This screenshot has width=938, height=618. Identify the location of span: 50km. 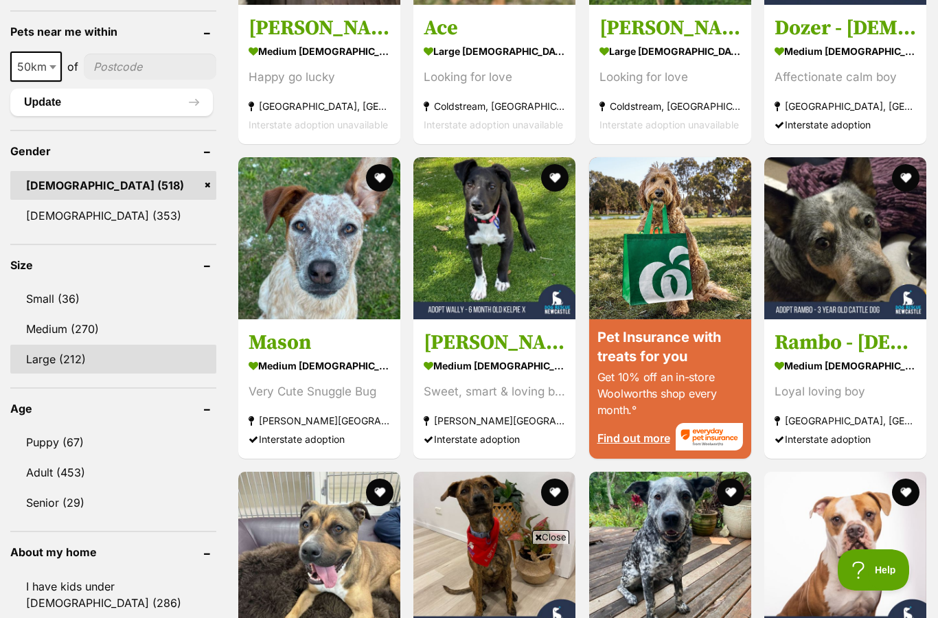
(36, 67).